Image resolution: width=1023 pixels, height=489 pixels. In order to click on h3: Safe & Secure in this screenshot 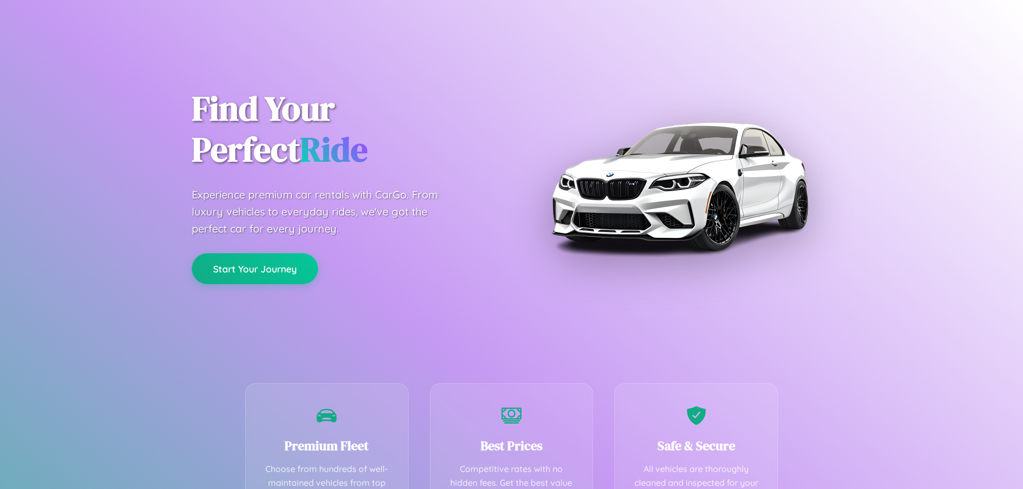, I will do `click(696, 446)`.